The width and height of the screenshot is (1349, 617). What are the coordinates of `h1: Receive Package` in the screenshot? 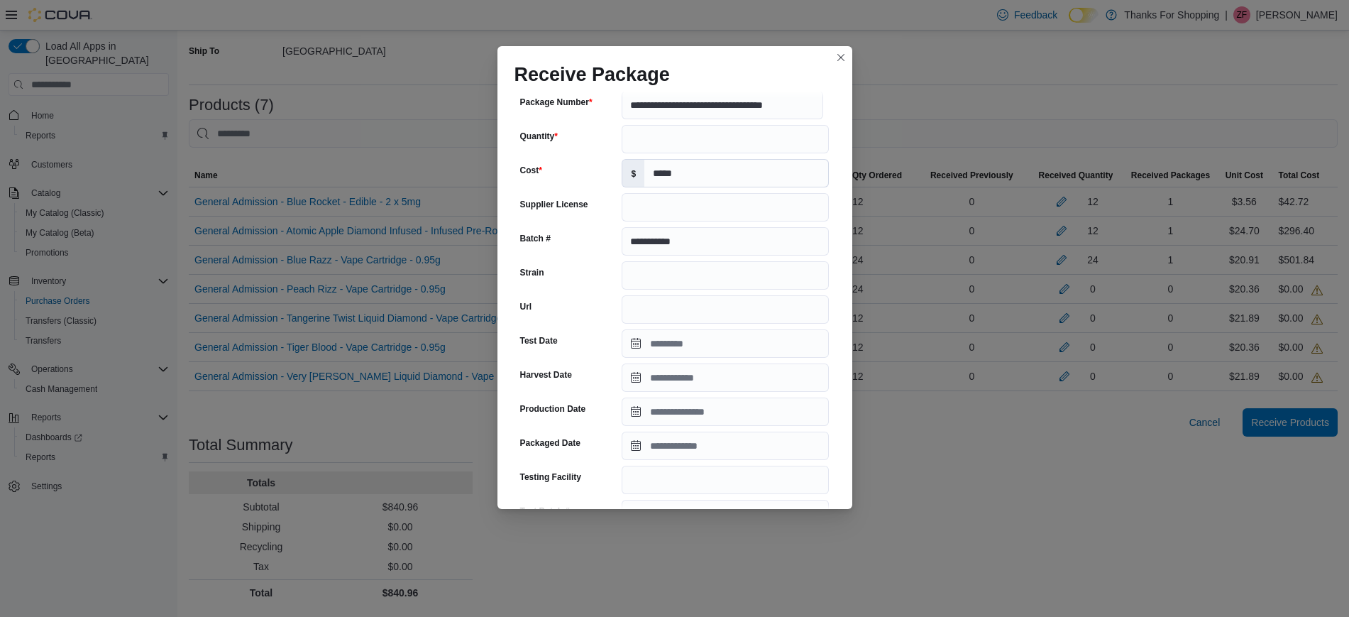 It's located at (592, 75).